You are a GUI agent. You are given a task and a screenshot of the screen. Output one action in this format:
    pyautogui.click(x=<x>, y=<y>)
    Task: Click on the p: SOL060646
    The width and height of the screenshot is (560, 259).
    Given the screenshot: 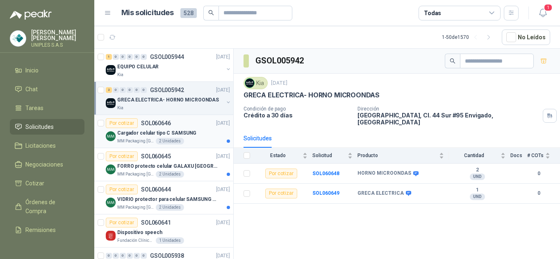 What is the action you would take?
    pyautogui.click(x=156, y=123)
    